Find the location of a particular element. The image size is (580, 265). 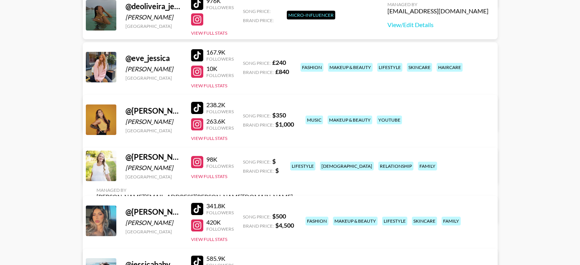

div: 263.6K is located at coordinates (220, 121).